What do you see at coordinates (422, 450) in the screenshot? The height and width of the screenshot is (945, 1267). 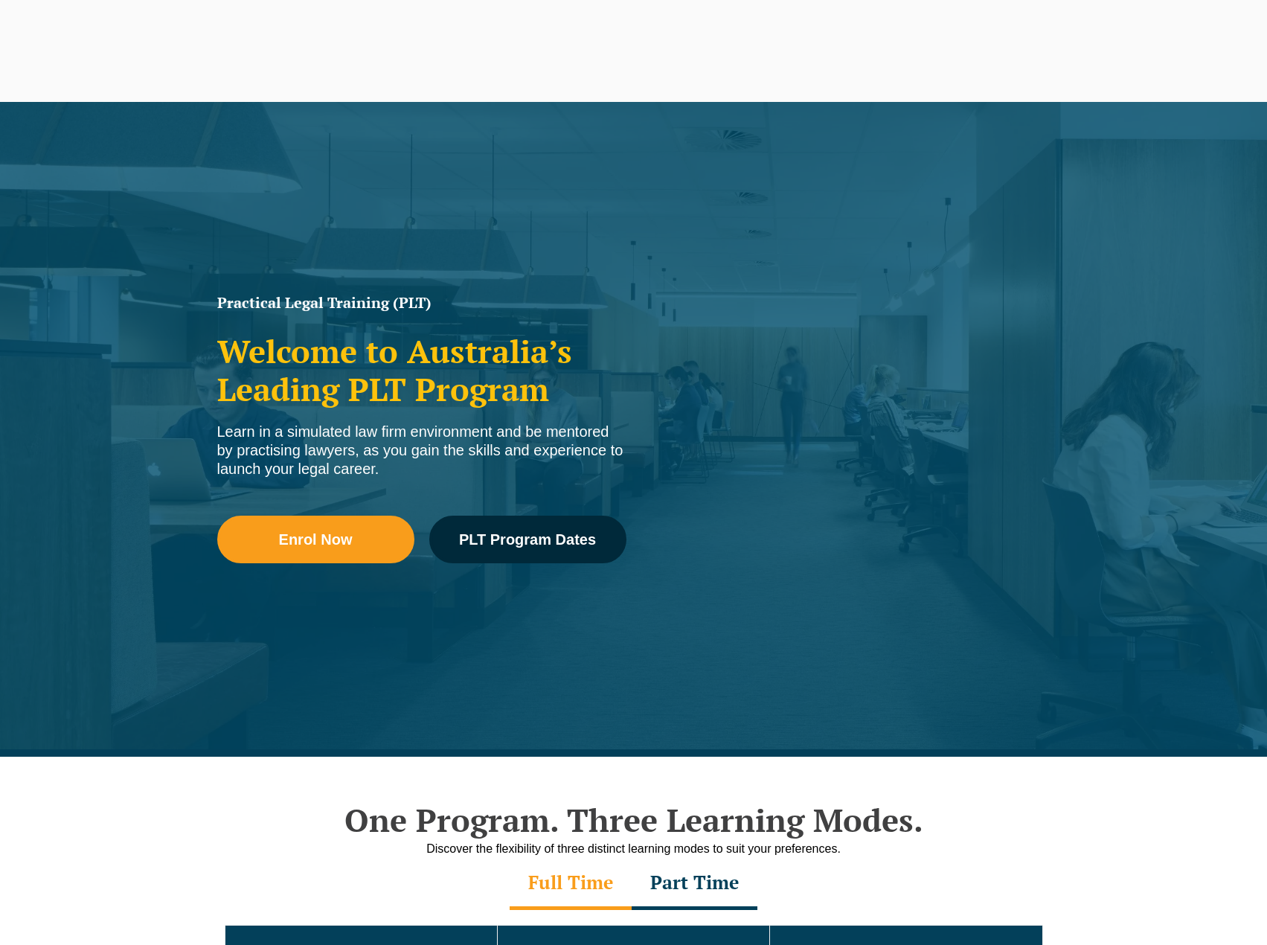 I see `div: Learn in a simulated law firm environment and be mentored by practising lawyers, as you gain the ...` at bounding box center [422, 450].